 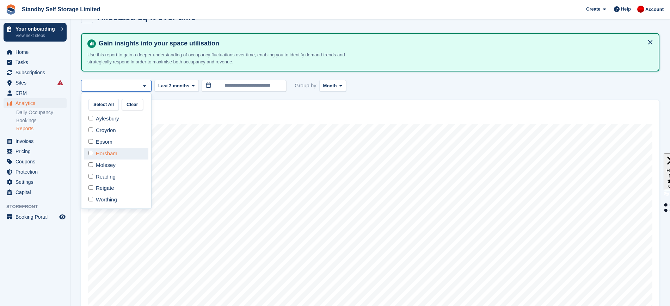 I want to click on div: Aylesbury, so click(x=116, y=119).